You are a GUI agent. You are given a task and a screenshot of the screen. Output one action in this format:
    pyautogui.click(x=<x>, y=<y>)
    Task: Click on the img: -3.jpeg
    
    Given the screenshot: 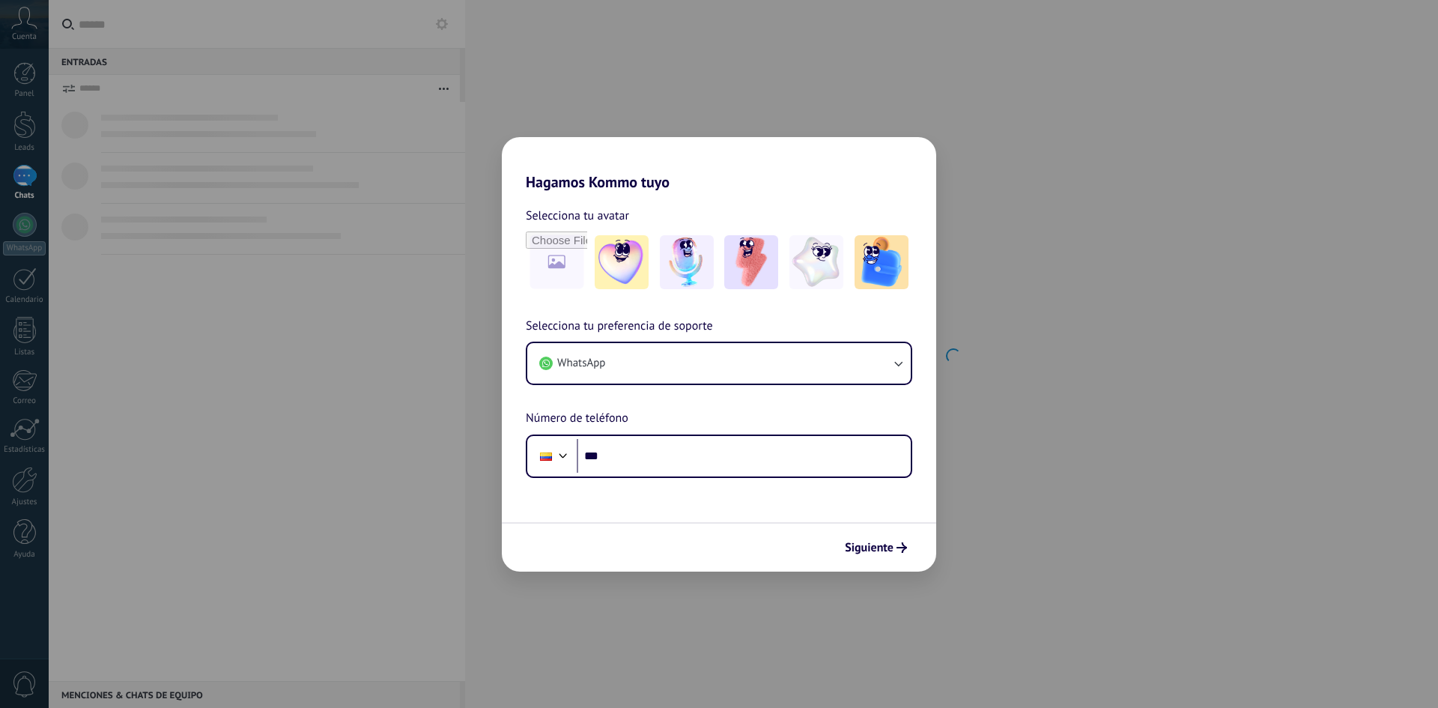 What is the action you would take?
    pyautogui.click(x=751, y=262)
    